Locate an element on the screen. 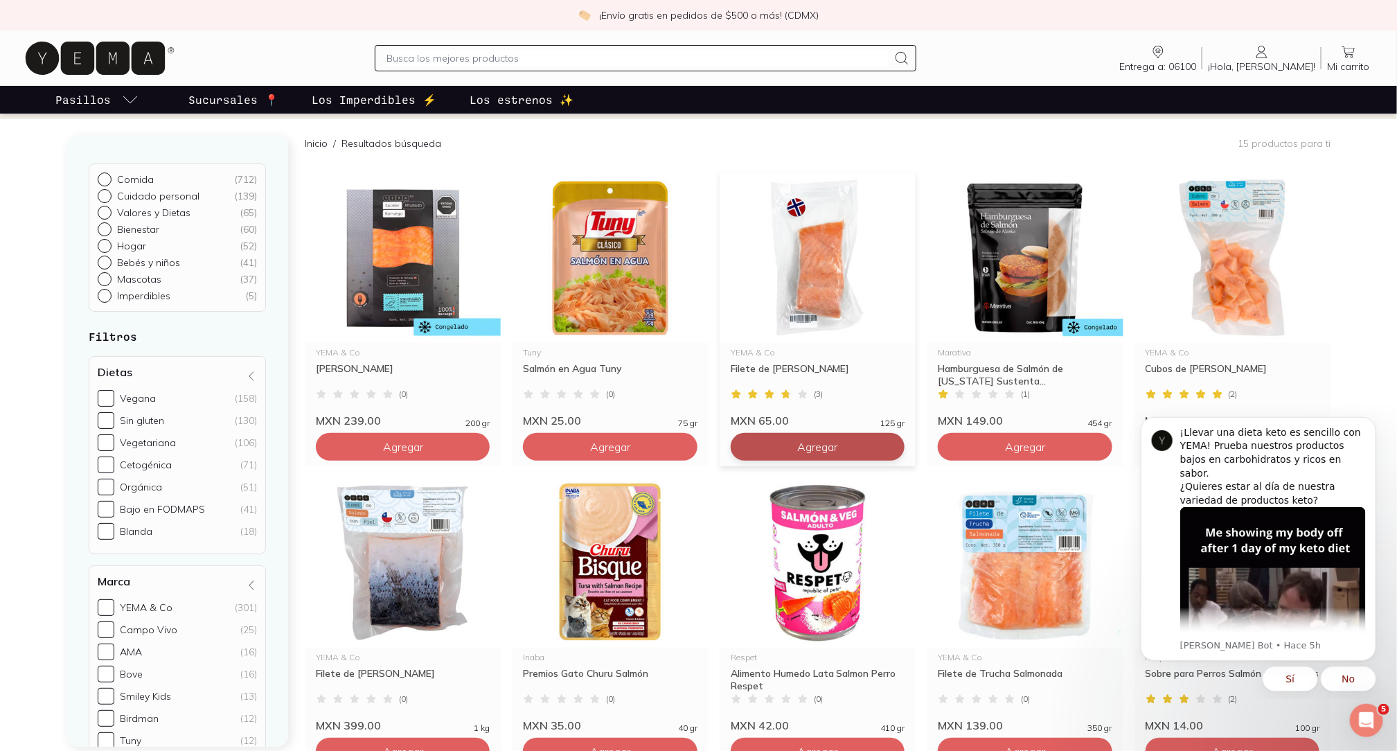 This screenshot has height=751, width=1397. div: Vegana is located at coordinates (138, 398).